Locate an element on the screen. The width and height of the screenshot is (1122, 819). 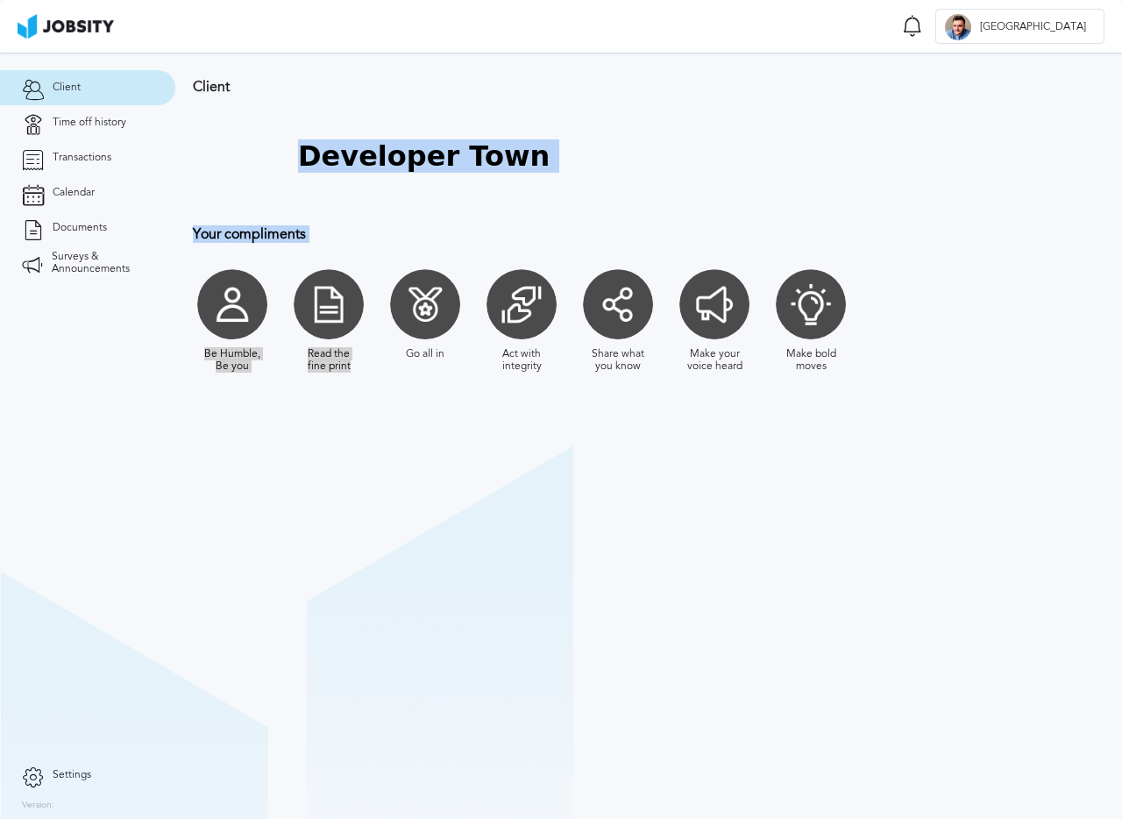
div: Go all in is located at coordinates (425, 354).